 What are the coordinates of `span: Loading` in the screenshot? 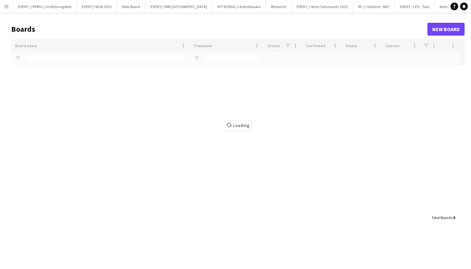 It's located at (238, 125).